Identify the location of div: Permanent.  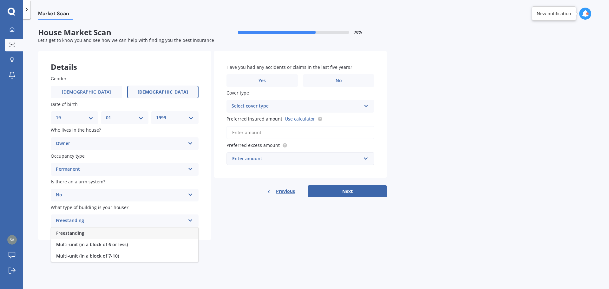
(121, 169).